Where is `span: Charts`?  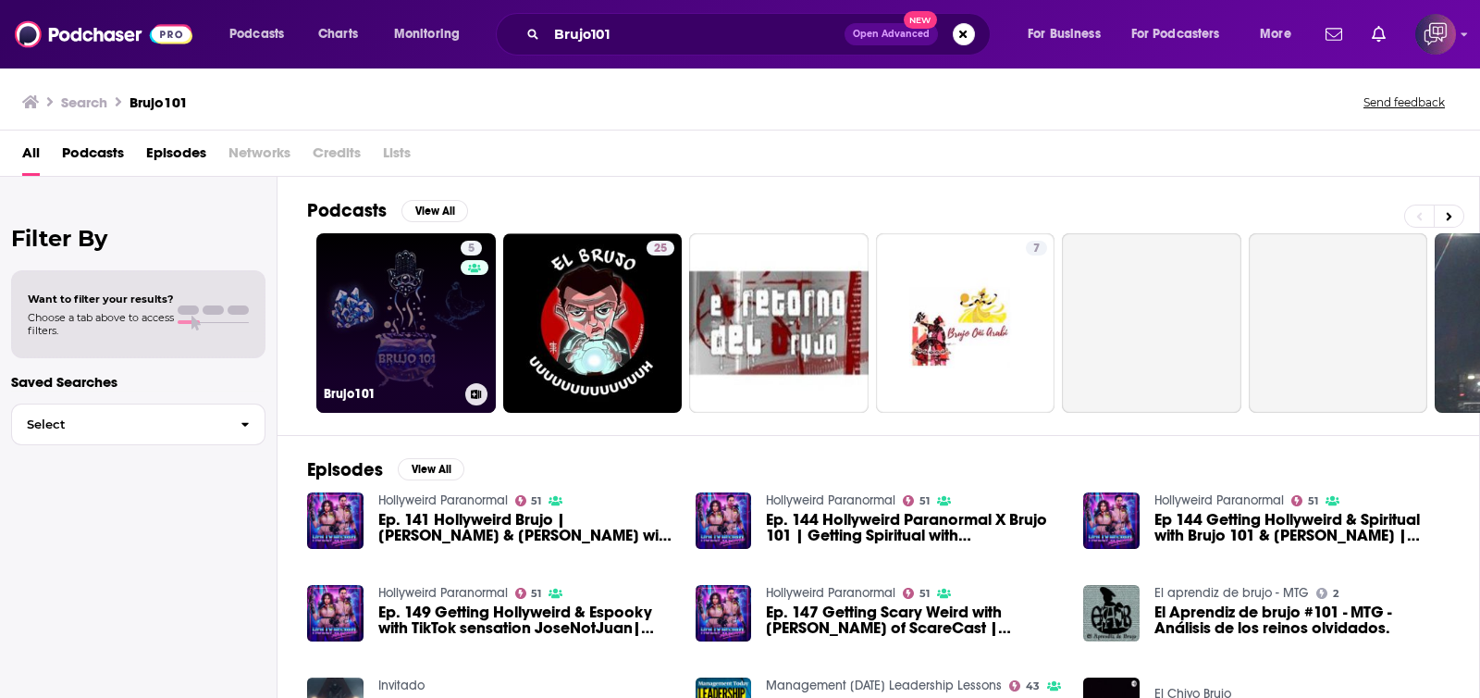
span: Charts is located at coordinates (338, 34).